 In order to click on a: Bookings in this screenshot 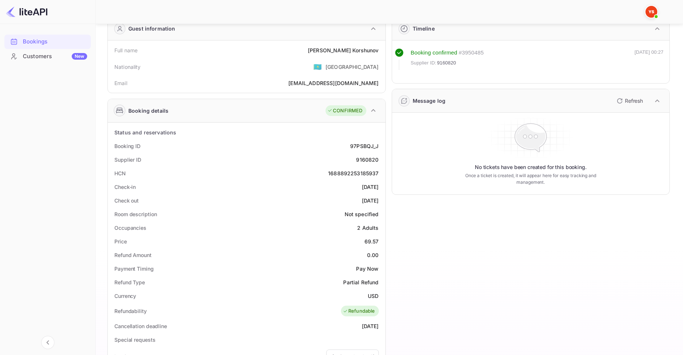, I will do `click(47, 41)`.